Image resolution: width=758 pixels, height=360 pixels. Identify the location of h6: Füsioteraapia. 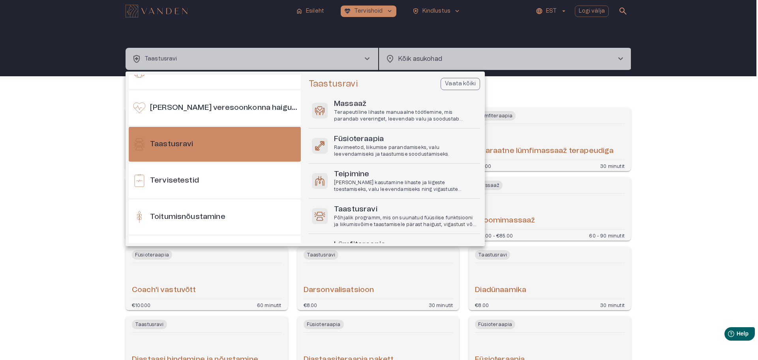
(406, 139).